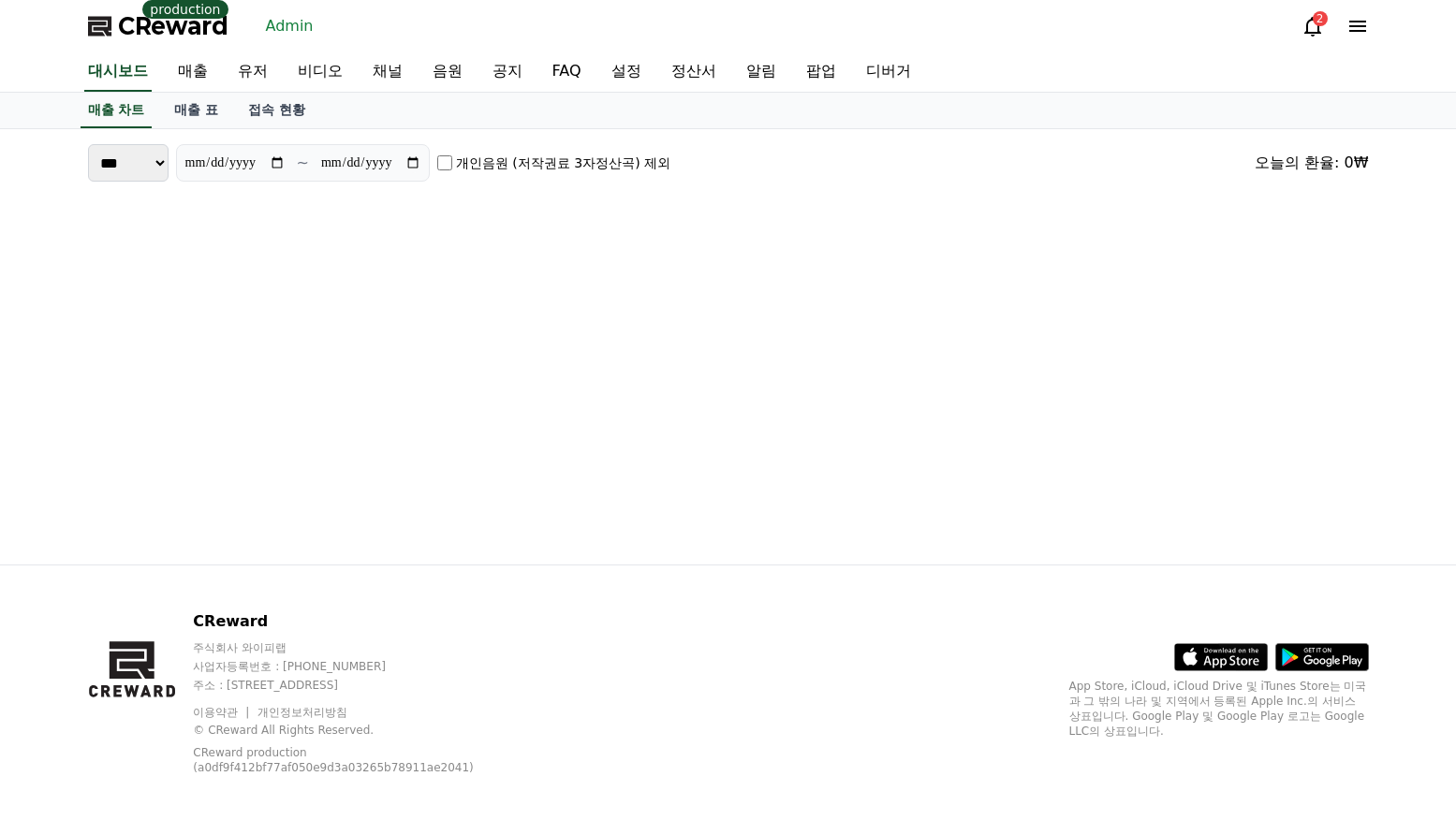 This screenshot has width=1456, height=835. Describe the element at coordinates (116, 111) in the screenshot. I see `a: 매출 차트` at that location.